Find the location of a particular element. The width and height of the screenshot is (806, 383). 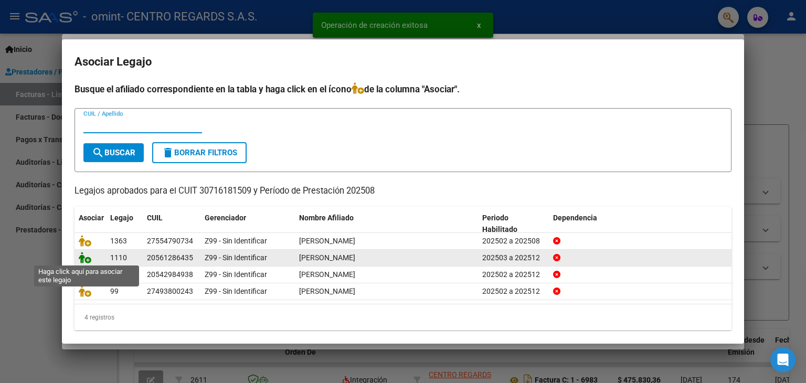

span: AGUIRRE TERAN BRUNO LIONEL is located at coordinates (327, 258).